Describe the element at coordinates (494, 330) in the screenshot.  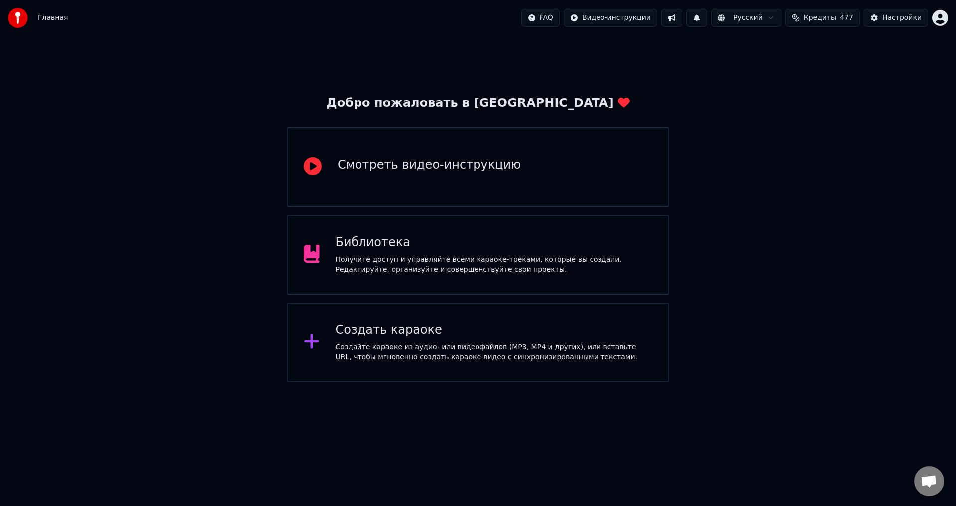
I see `div: Создать караоке` at that location.